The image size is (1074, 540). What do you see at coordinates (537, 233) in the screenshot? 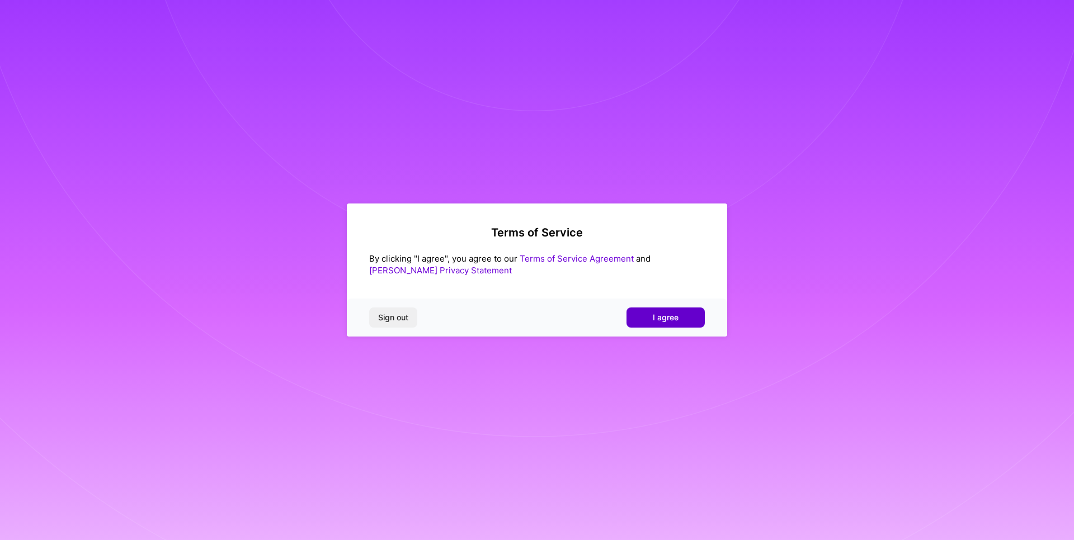
I see `h2: Terms of Service` at bounding box center [537, 233].